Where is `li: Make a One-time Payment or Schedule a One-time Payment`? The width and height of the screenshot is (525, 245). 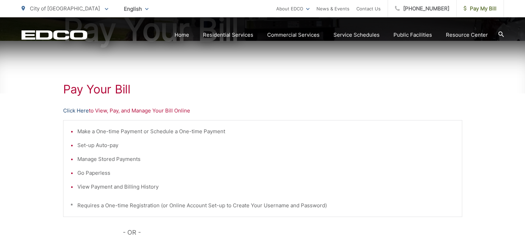
li: Make a One-time Payment or Schedule a One-time Payment is located at coordinates (266, 132).